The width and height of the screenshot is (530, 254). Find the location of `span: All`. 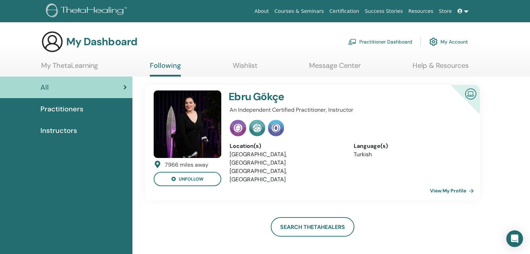

span: All is located at coordinates (45, 87).